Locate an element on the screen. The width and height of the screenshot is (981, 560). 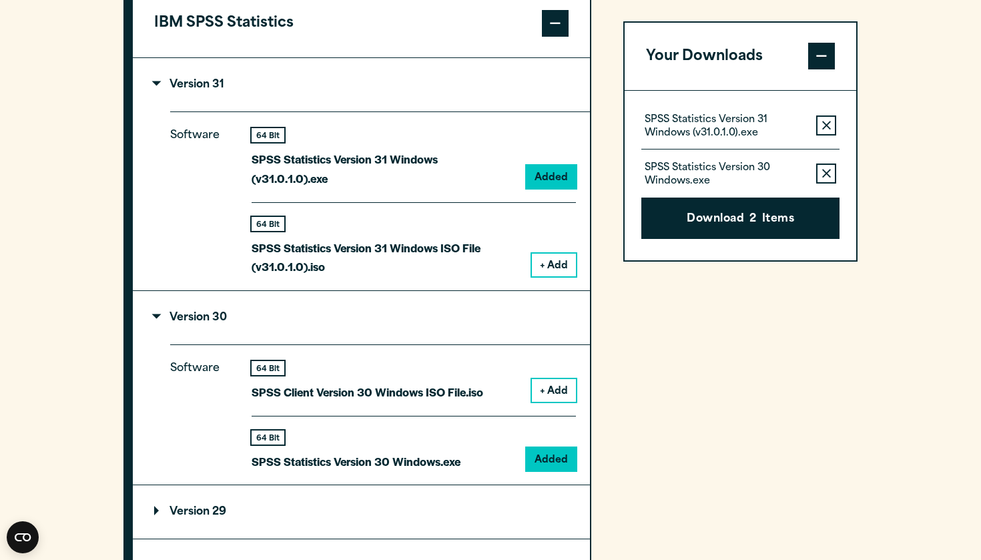
summary: Version 30 is located at coordinates (361, 318).